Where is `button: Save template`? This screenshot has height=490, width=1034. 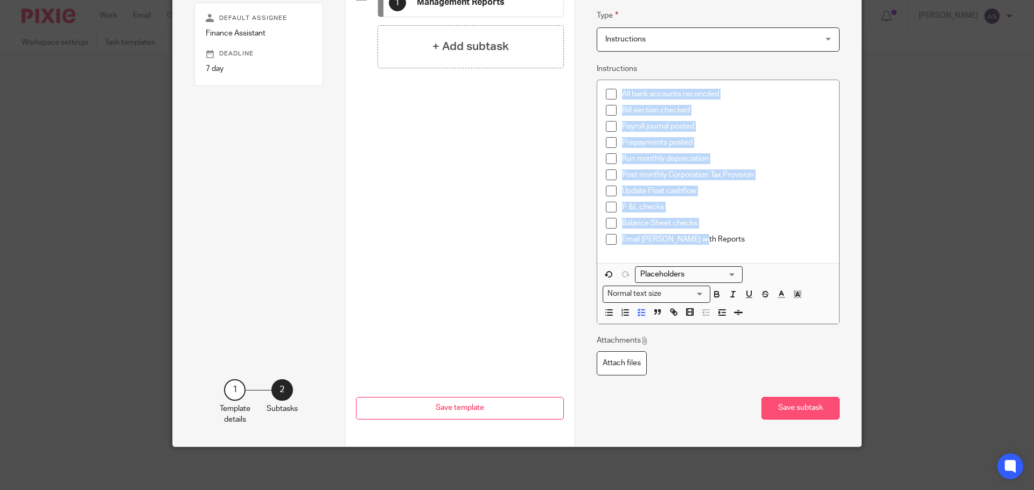
button: Save template is located at coordinates (460, 409).